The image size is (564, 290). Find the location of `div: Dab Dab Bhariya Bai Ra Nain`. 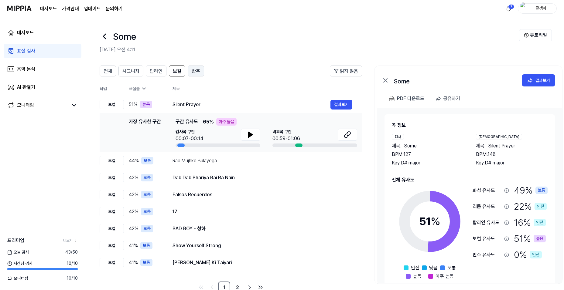

div: Dab Dab Bhariya Bai Ra Nain is located at coordinates (262, 178).